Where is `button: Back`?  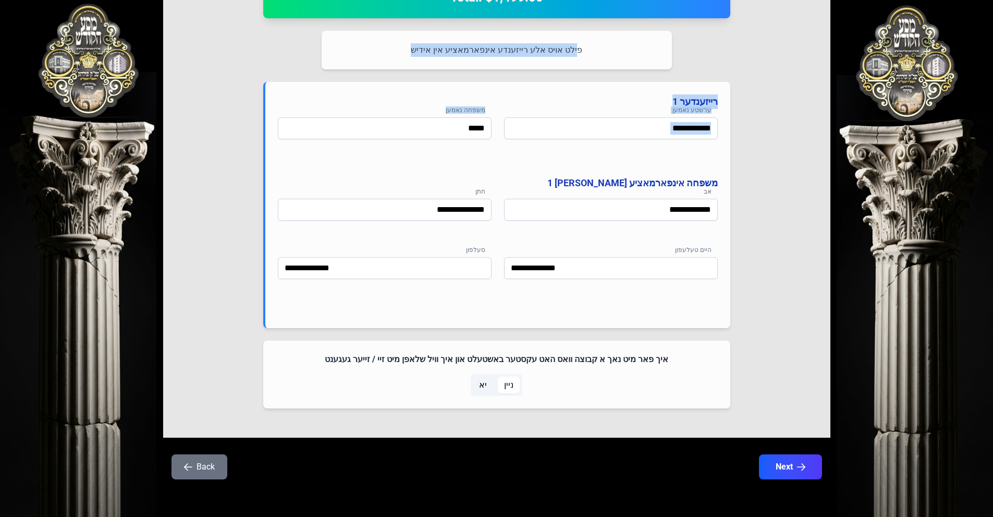 button: Back is located at coordinates (199, 467).